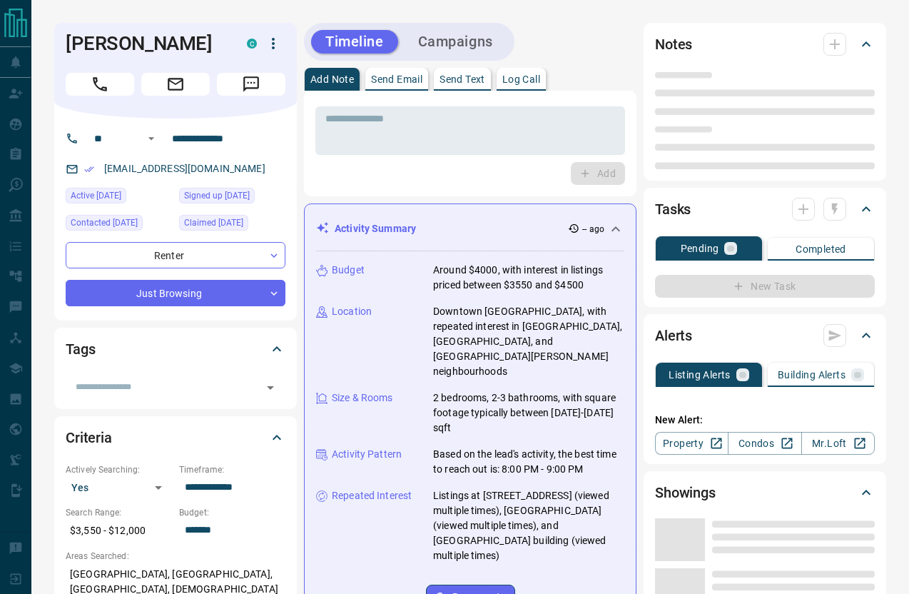  What do you see at coordinates (251, 84) in the screenshot?
I see `span: Message` at bounding box center [251, 84].